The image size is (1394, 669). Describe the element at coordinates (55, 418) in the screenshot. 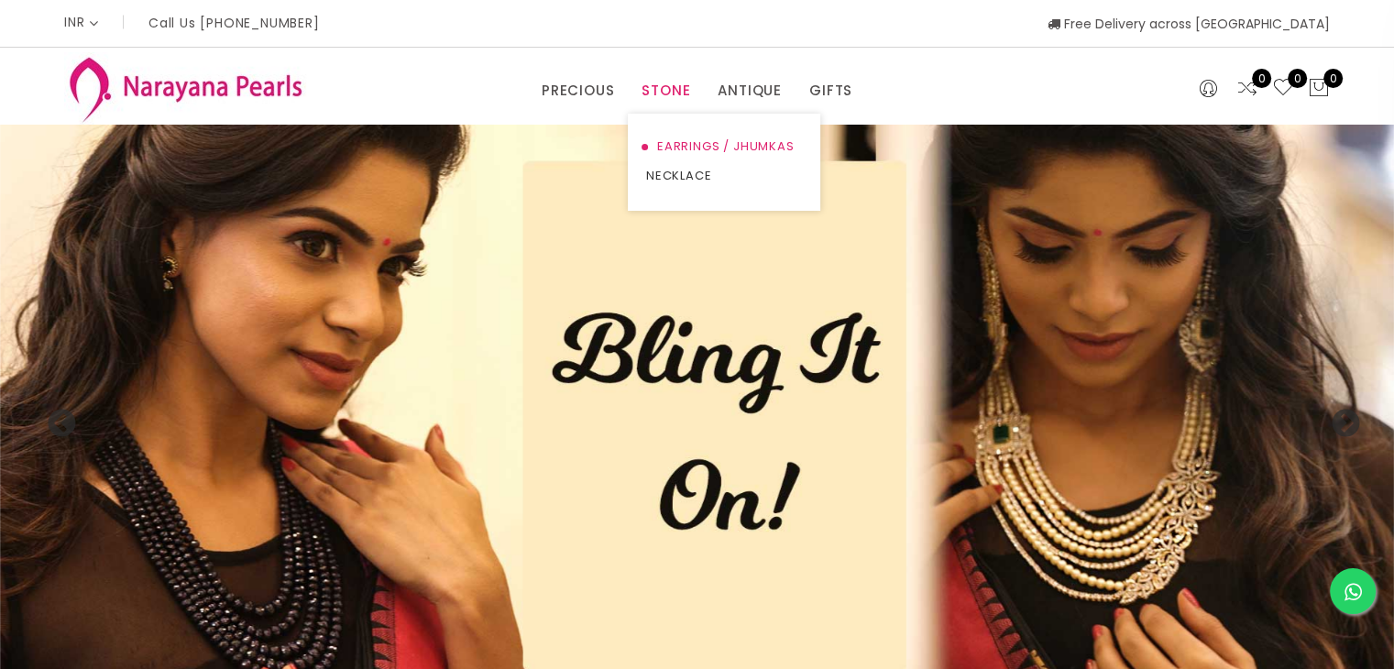

I see `button: Previous` at that location.